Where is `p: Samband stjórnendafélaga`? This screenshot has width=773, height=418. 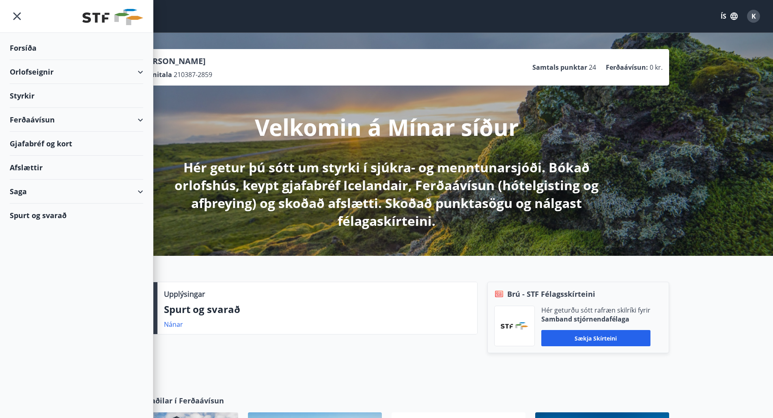
p: Samband stjórnendafélaga is located at coordinates (596, 319).